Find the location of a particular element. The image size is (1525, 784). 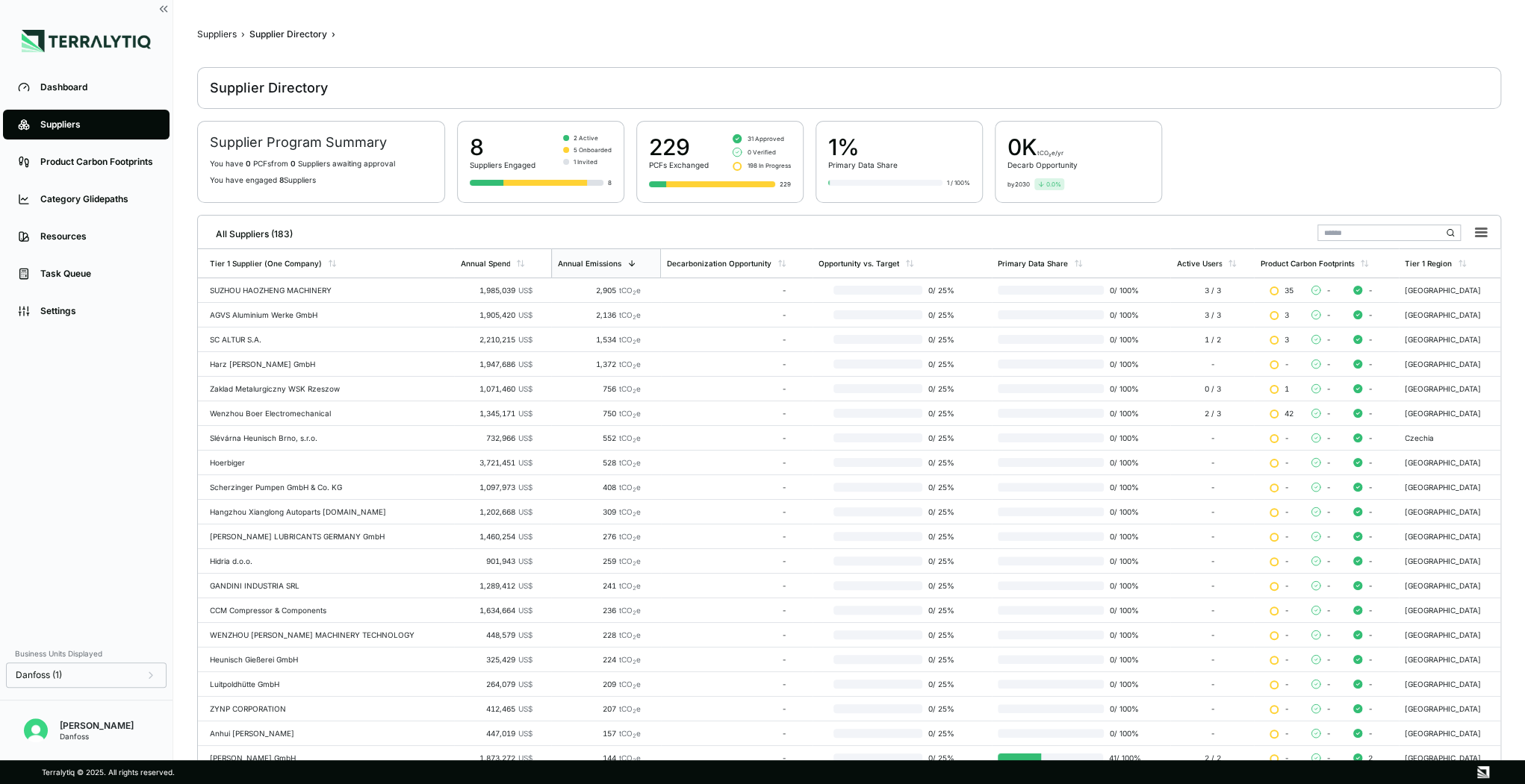

div: 528 is located at coordinates (599, 462).